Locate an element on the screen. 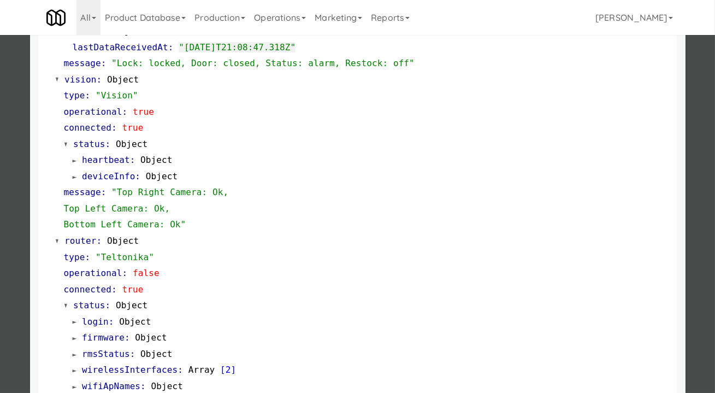 The height and width of the screenshot is (393, 715). span: deviceInfo is located at coordinates (108, 176).